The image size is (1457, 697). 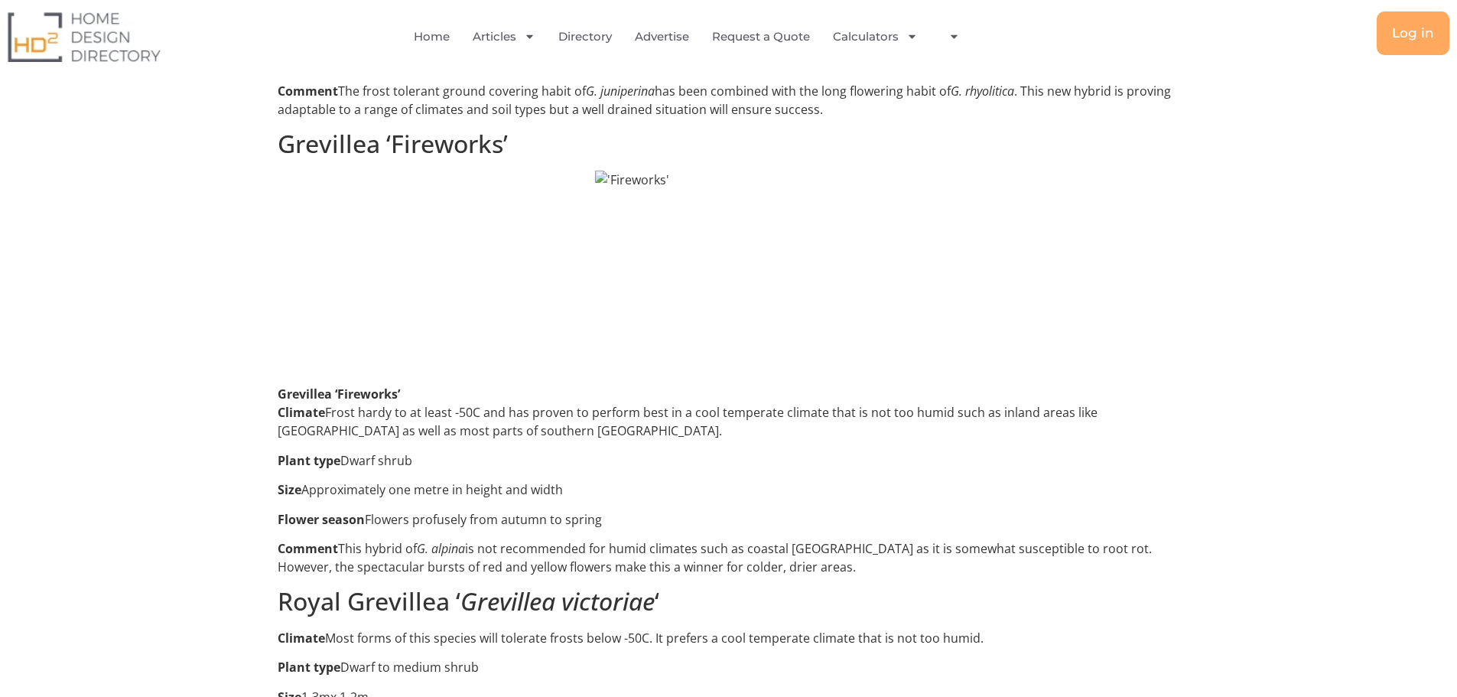 What do you see at coordinates (504, 37) in the screenshot?
I see `a: Articles` at bounding box center [504, 37].